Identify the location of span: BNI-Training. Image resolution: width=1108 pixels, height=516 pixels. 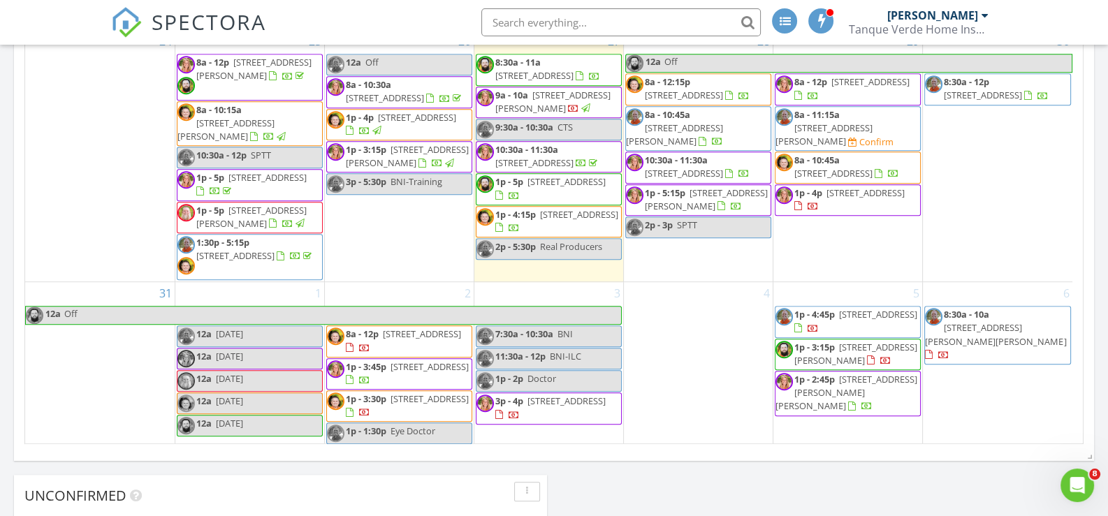
(416, 182).